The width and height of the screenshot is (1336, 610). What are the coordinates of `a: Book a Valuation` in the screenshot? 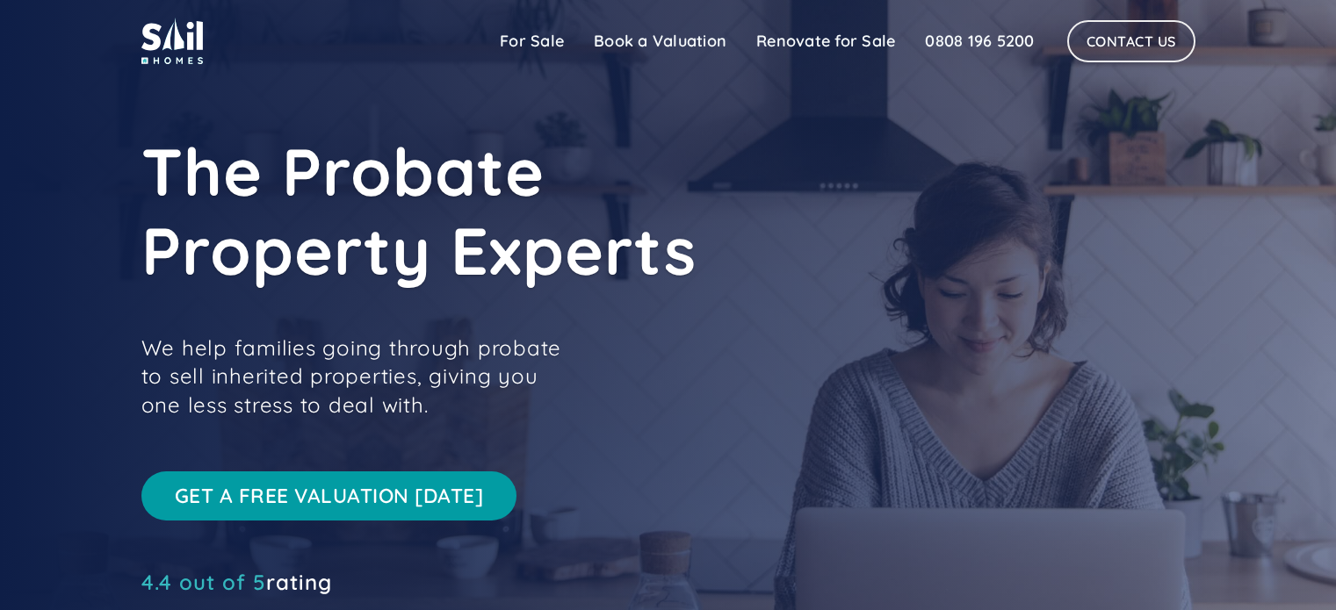 It's located at (660, 41).